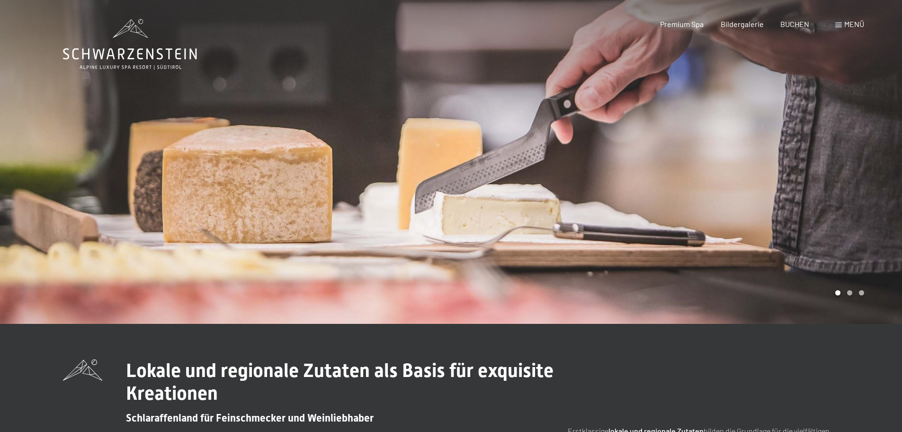  I want to click on a: Bildergalerie, so click(742, 24).